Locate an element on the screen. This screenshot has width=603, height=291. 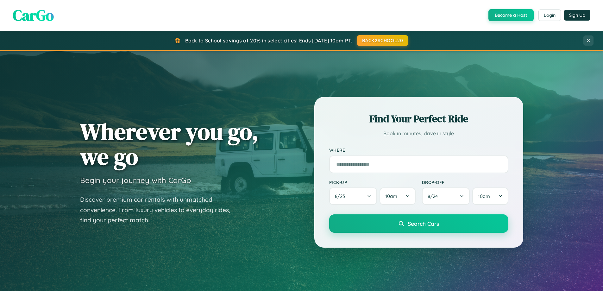
button: Search Cars is located at coordinates (419, 223).